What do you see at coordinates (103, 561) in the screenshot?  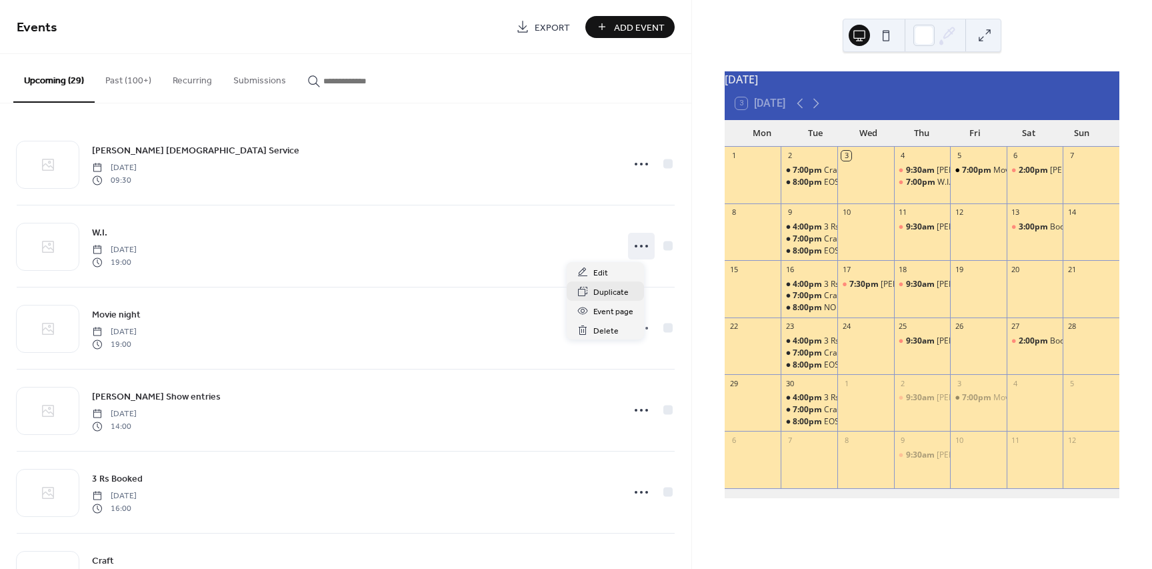 I see `span: Craft` at bounding box center [103, 561].